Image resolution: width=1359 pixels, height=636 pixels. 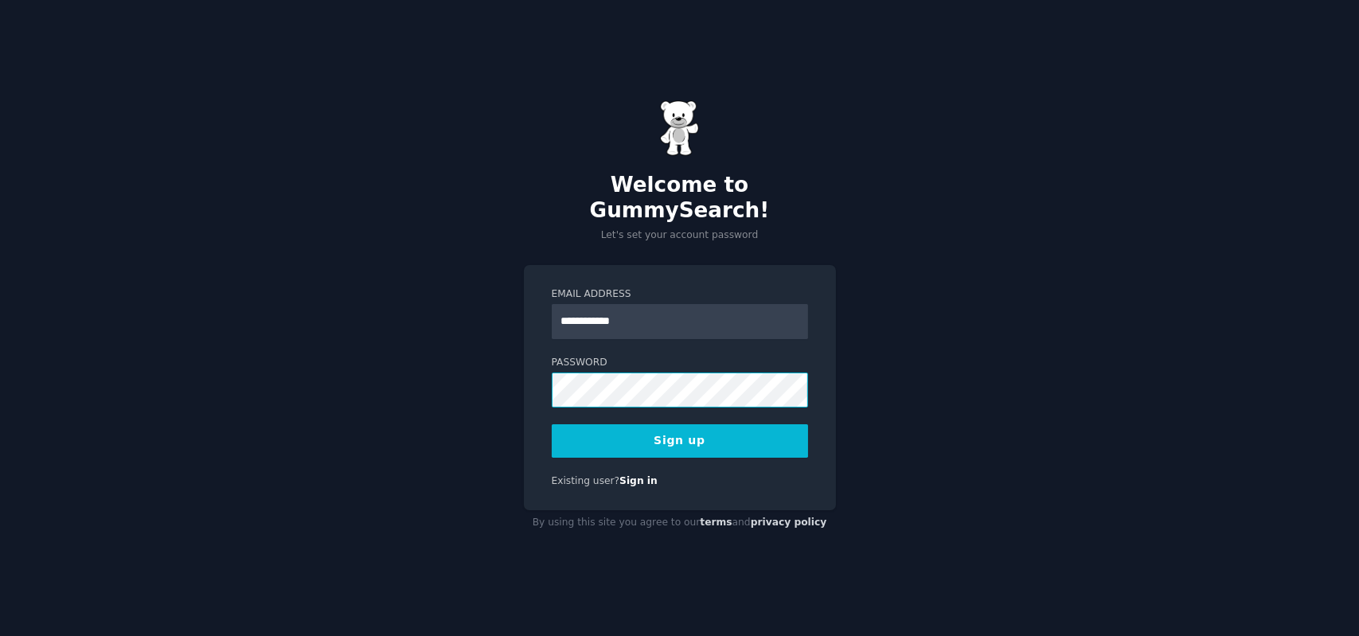 What do you see at coordinates (680, 523) in the screenshot?
I see `div: By using this site you agree to our and` at bounding box center [680, 523].